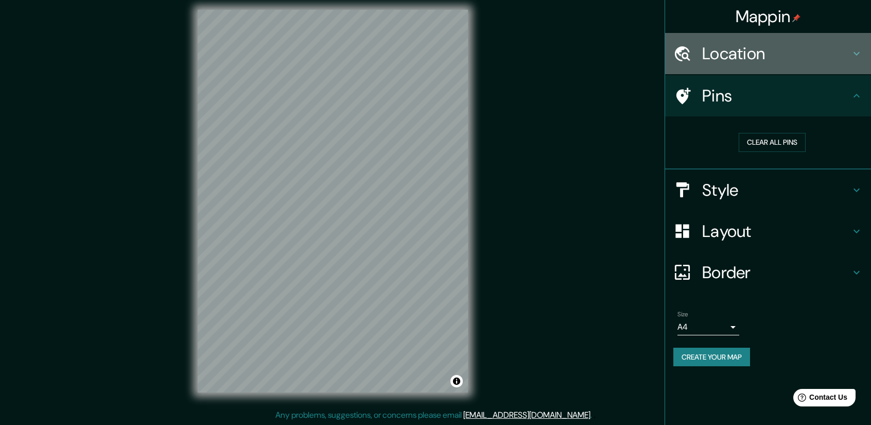  What do you see at coordinates (776, 231) in the screenshot?
I see `h4: Layout` at bounding box center [776, 231].